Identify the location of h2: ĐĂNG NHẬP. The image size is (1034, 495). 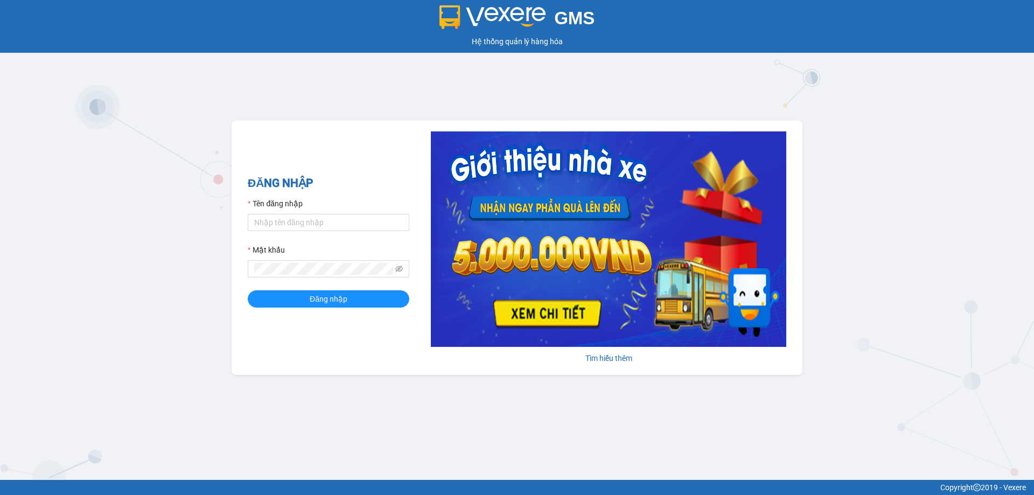
(329, 183).